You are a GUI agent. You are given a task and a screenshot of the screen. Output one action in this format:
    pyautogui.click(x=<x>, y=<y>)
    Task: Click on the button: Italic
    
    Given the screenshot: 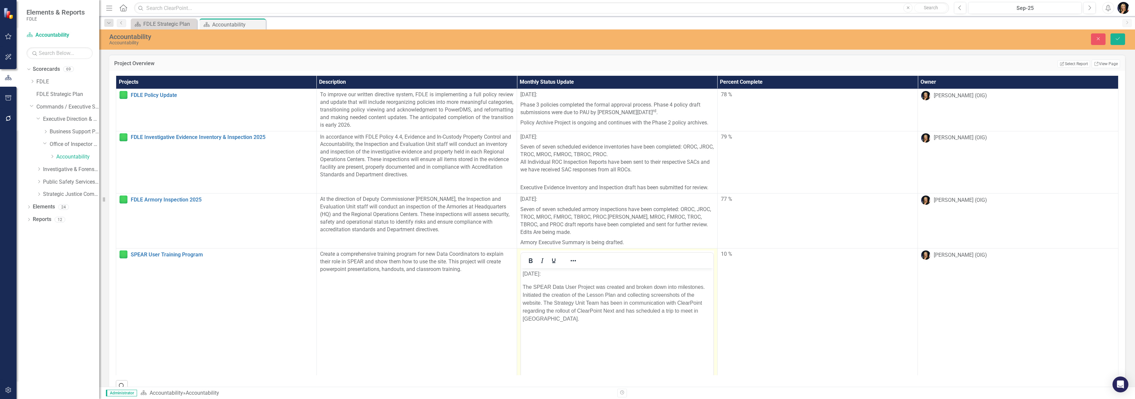 What is the action you would take?
    pyautogui.click(x=542, y=261)
    